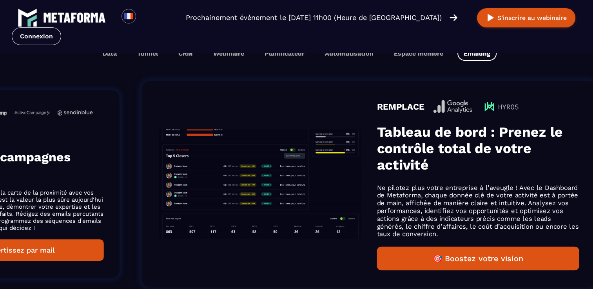 This screenshot has width=593, height=289. I want to click on button: Automatisation, so click(349, 53).